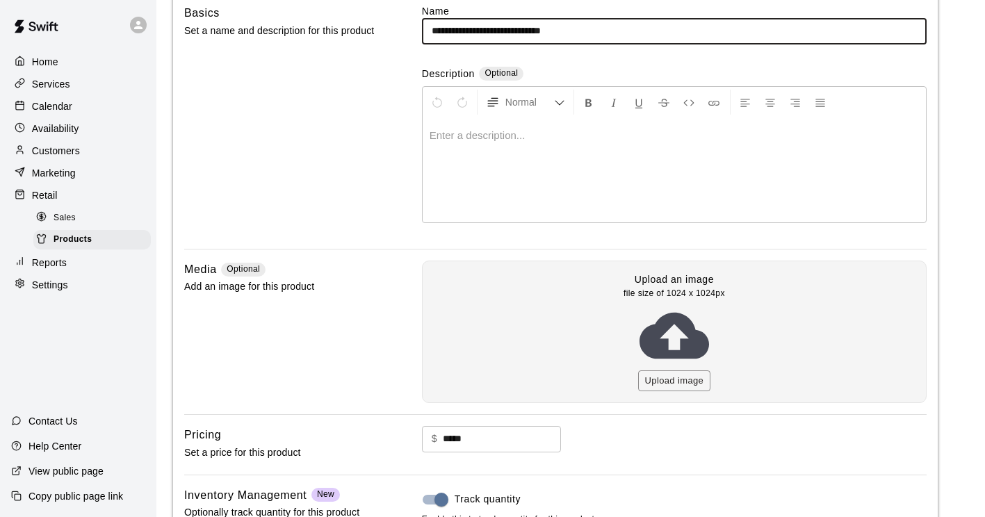 The image size is (985, 517). What do you see at coordinates (745, 102) in the screenshot?
I see `button: Left Align` at bounding box center [745, 102].